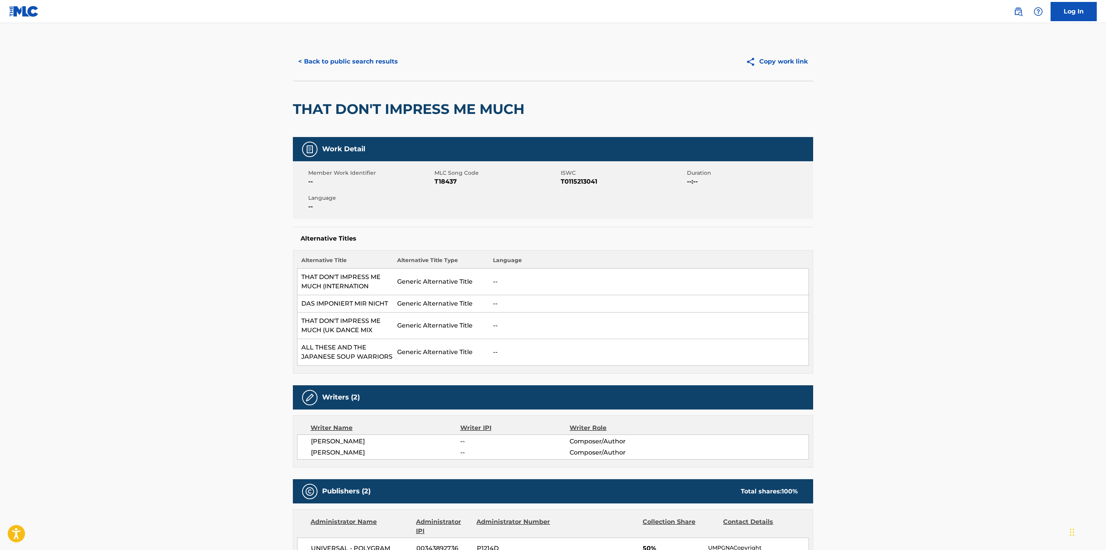 This screenshot has width=1106, height=550. Describe the element at coordinates (770, 492) in the screenshot. I see `div: Total shares:` at that location.